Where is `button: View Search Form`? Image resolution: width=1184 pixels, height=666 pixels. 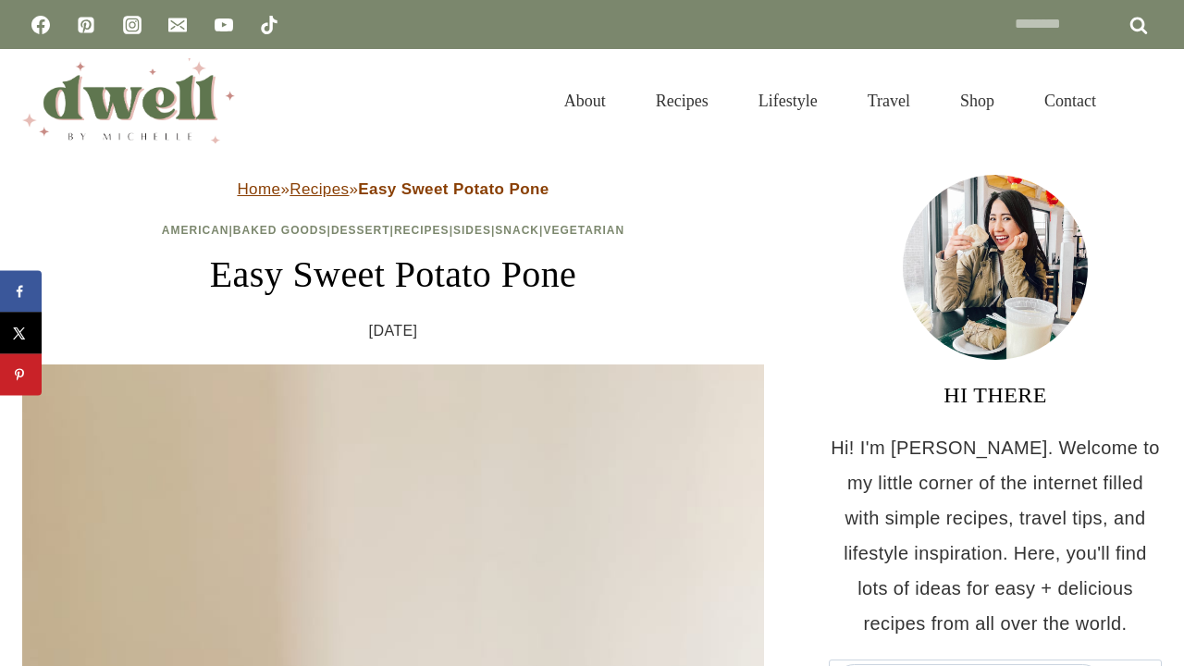 button: View Search Form is located at coordinates (1146, 101).